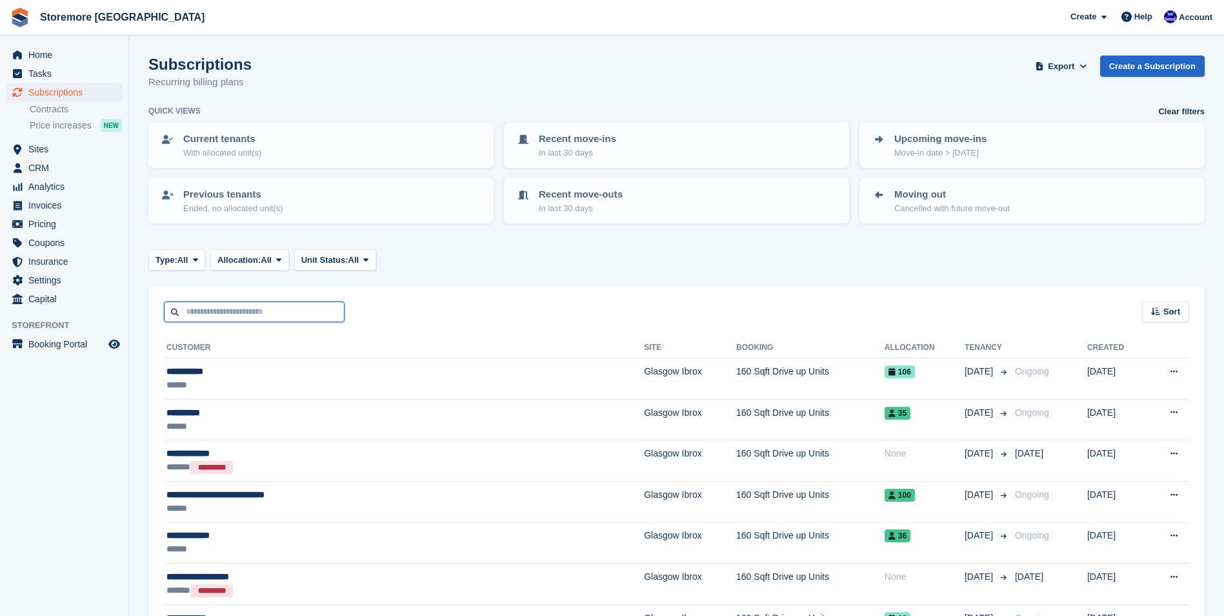  What do you see at coordinates (67, 74) in the screenshot?
I see `span: Tasks` at bounding box center [67, 74].